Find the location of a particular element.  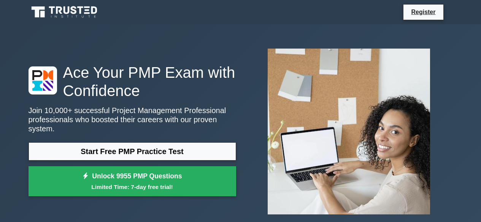

a: Start Free PMP Practice Test is located at coordinates (132, 152).